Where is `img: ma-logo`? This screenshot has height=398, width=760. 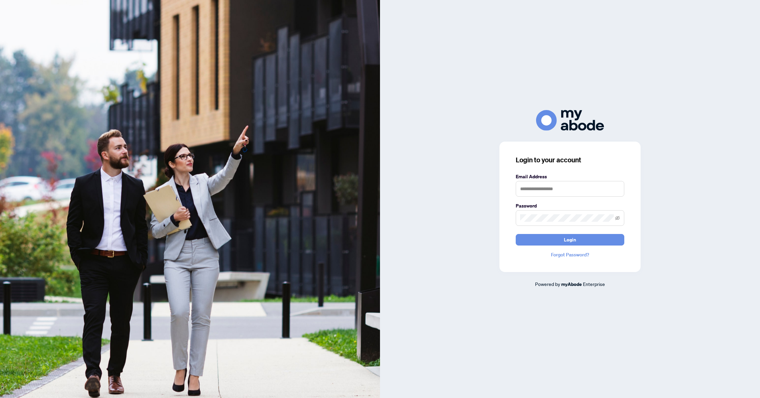 img: ma-logo is located at coordinates (570, 120).